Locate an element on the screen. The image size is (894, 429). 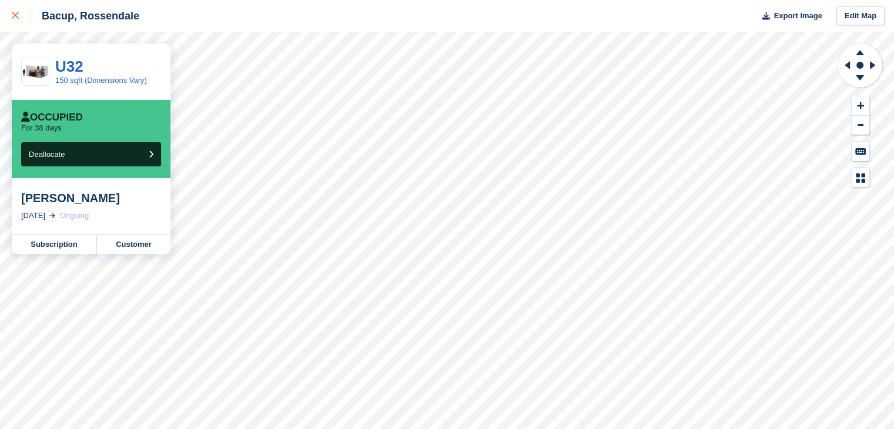
p: For 38 days is located at coordinates (41, 128).